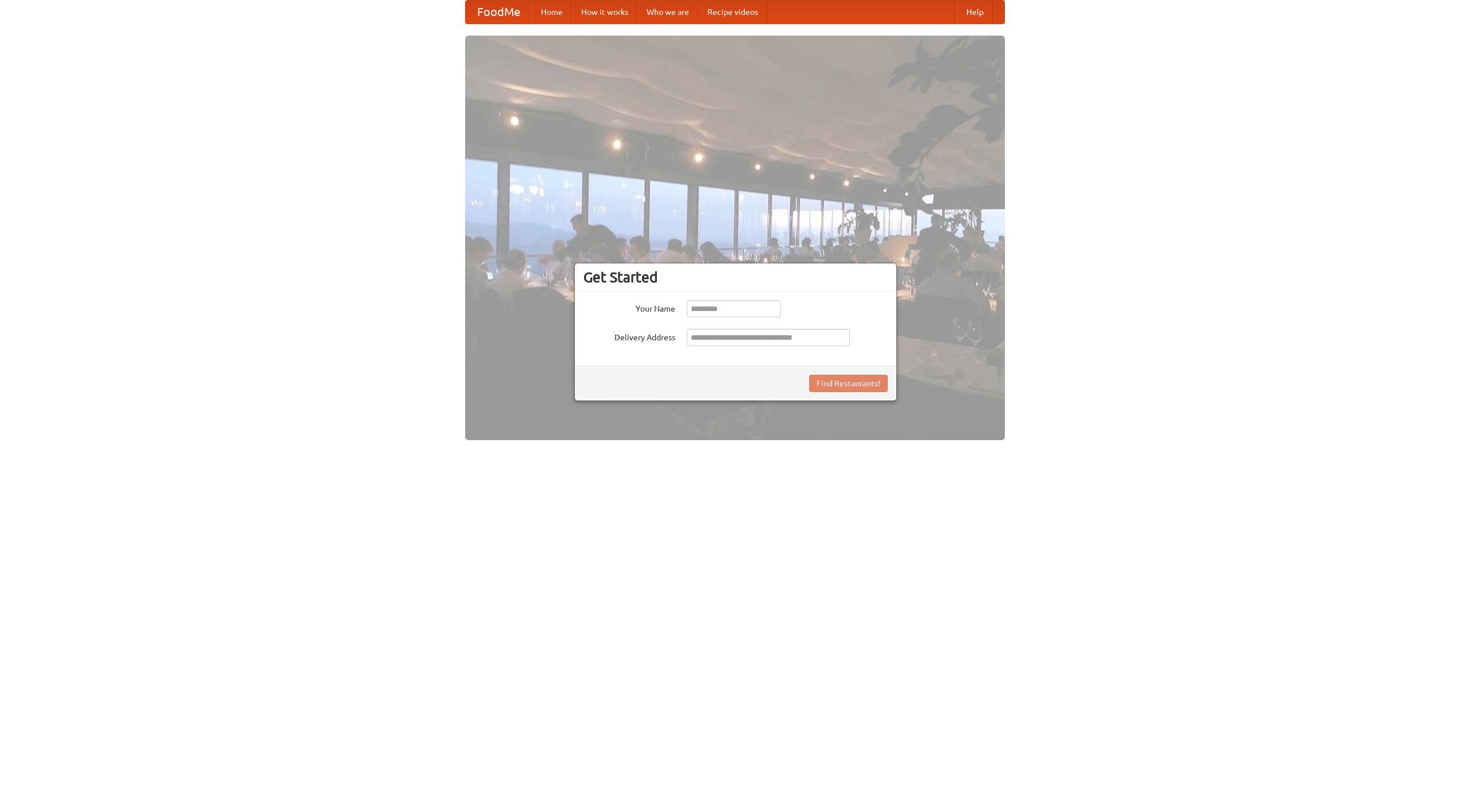  Describe the element at coordinates (733, 12) in the screenshot. I see `a: Recipe videos` at that location.